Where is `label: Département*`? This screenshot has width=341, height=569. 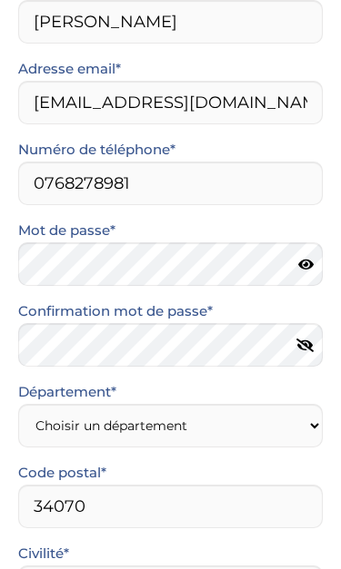 label: Département* is located at coordinates (67, 392).